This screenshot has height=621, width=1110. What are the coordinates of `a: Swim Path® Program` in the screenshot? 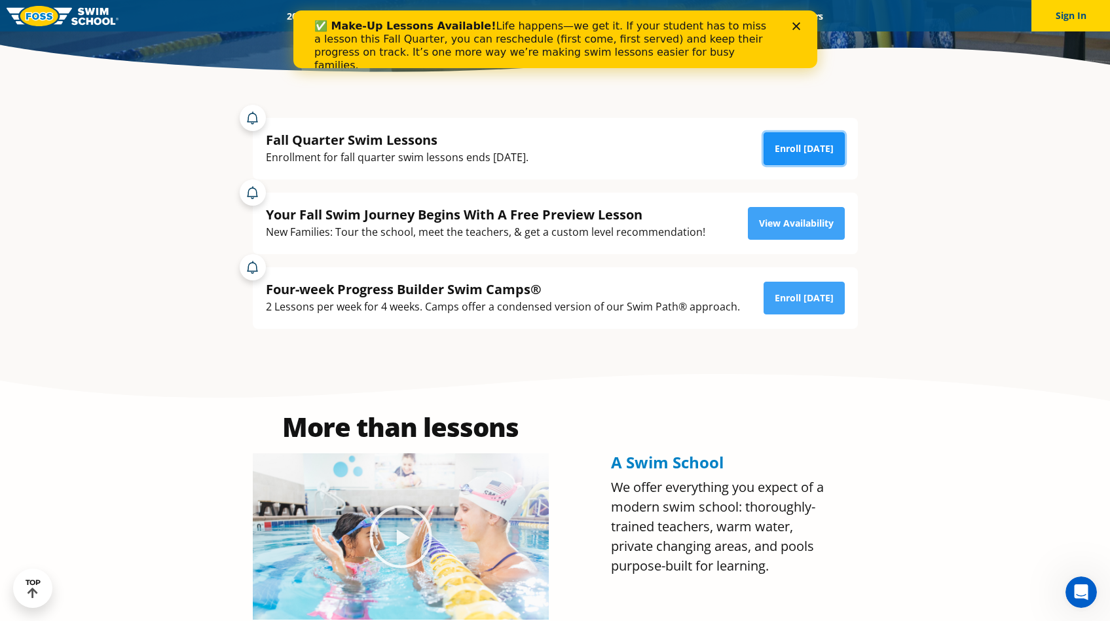 It's located at (469, 16).